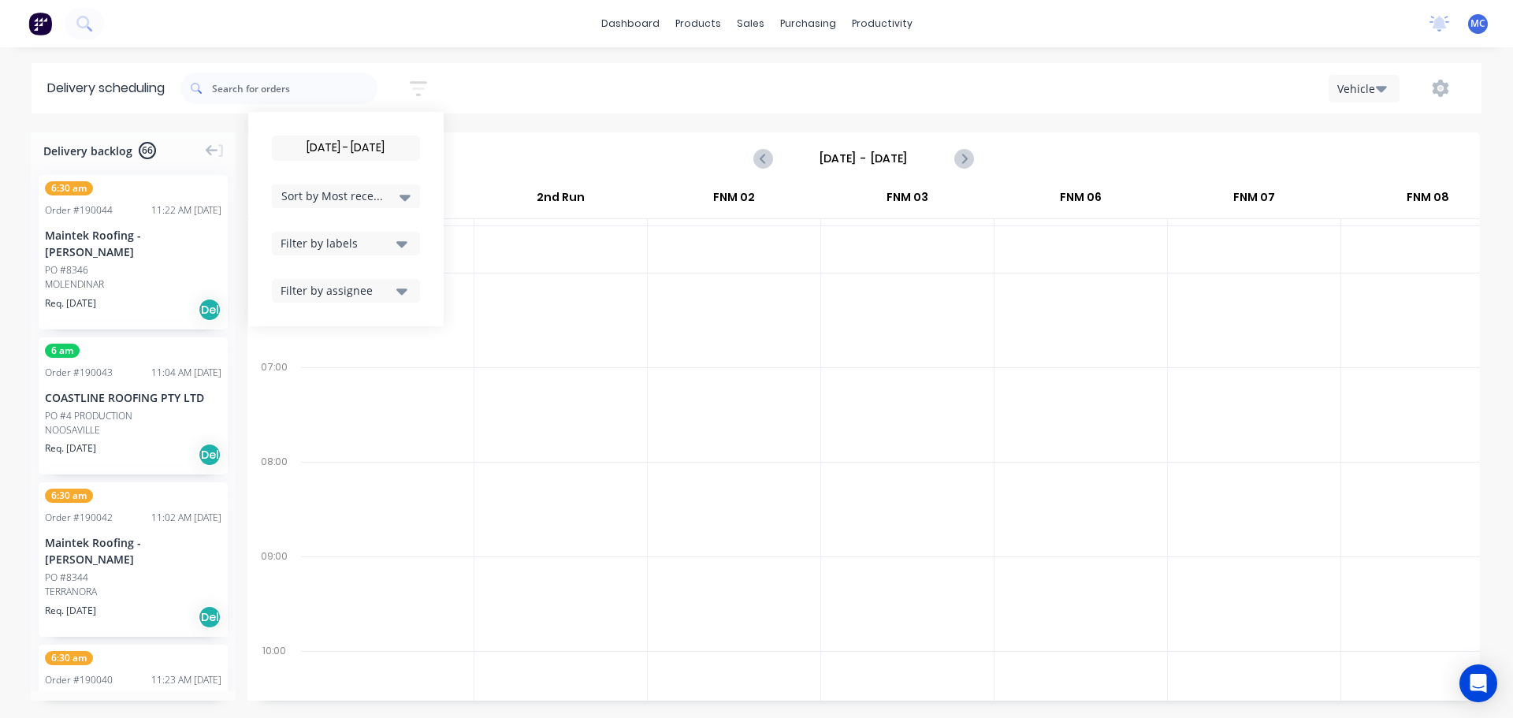  What do you see at coordinates (106, 88) in the screenshot?
I see `div: Delivery scheduling` at bounding box center [106, 88].